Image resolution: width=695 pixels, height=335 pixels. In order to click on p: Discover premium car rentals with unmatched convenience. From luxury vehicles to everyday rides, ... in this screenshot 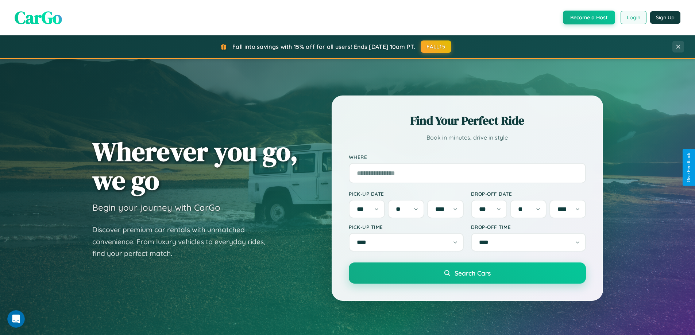, I will do `click(184, 242)`.